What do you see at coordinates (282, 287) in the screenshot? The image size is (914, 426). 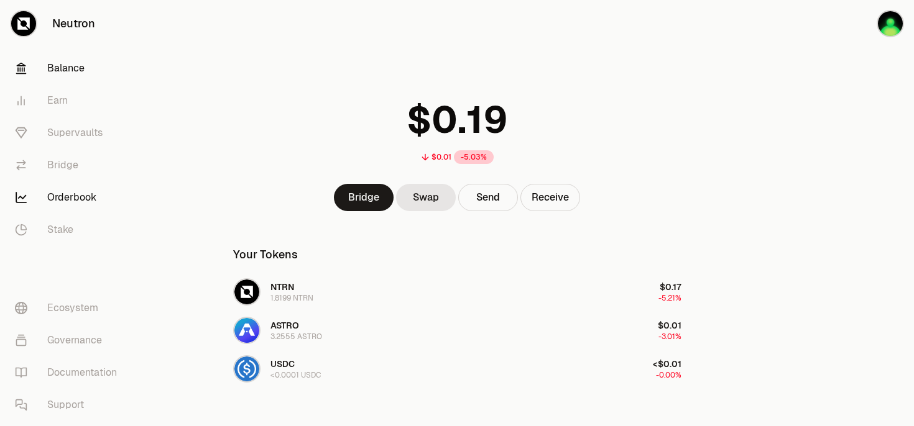 I see `span: NTRN` at bounding box center [282, 287].